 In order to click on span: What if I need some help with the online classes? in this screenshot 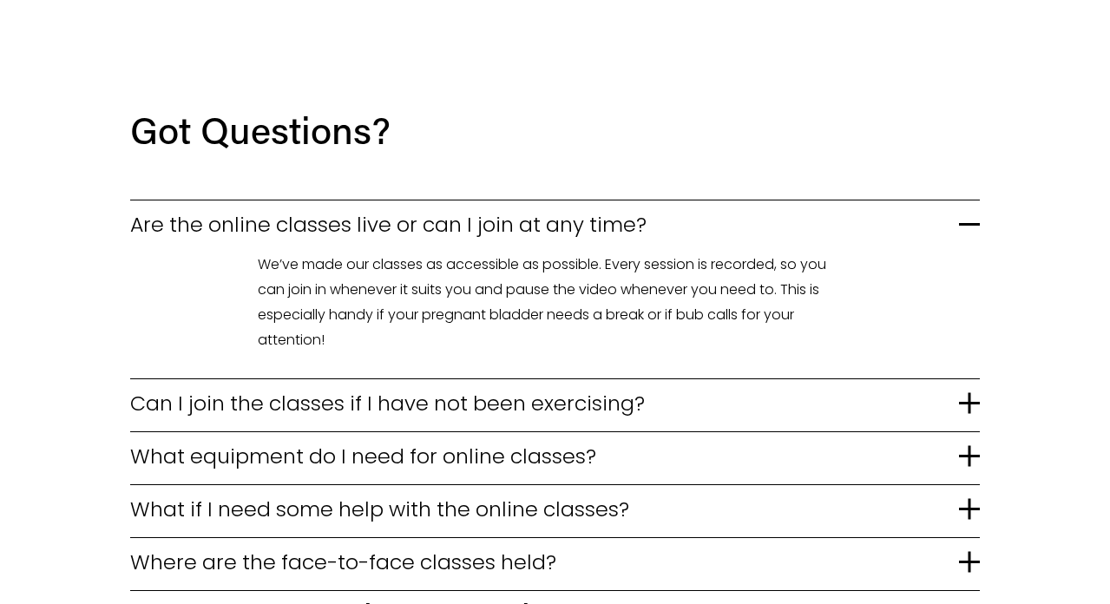, I will do `click(544, 508)`.